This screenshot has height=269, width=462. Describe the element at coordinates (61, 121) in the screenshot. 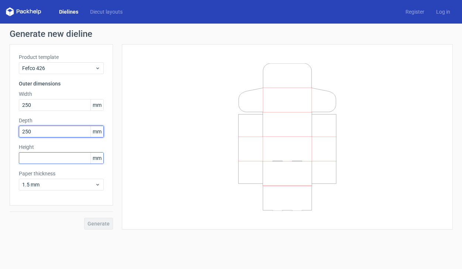

I see `label: Depth` at that location.